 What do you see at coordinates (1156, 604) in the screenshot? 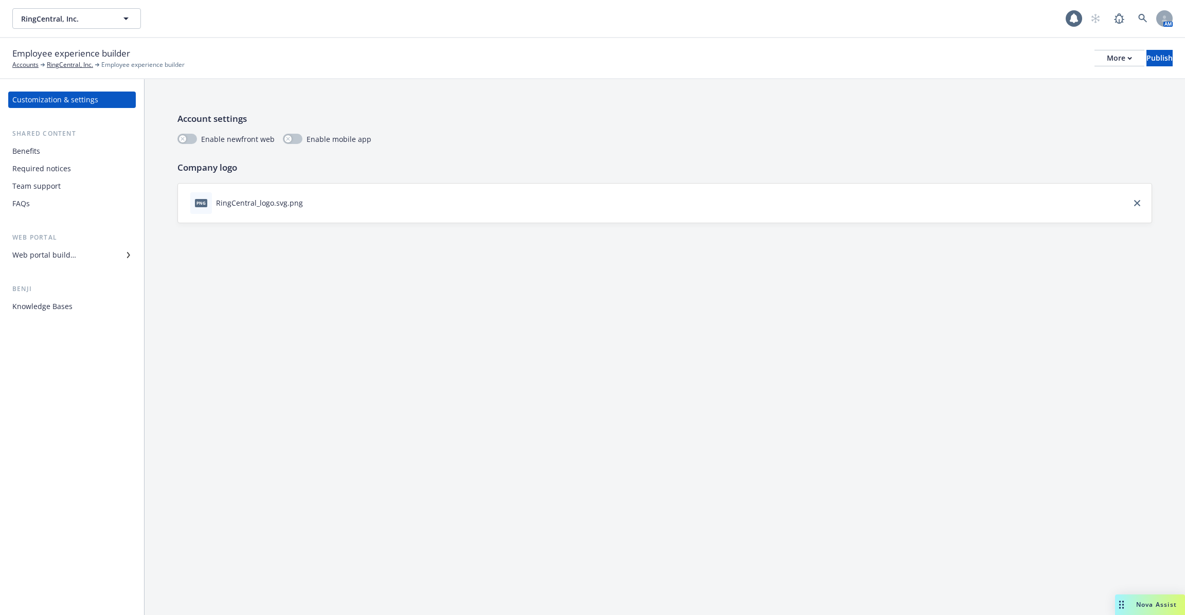
I see `span: Nova Assist` at bounding box center [1156, 604].